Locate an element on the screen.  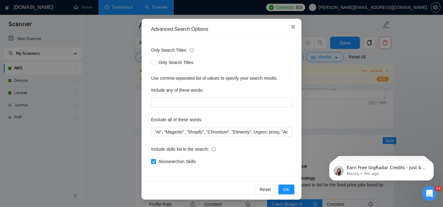
div: Use comma-separated list of values to specify your search results. is located at coordinates (222, 78).